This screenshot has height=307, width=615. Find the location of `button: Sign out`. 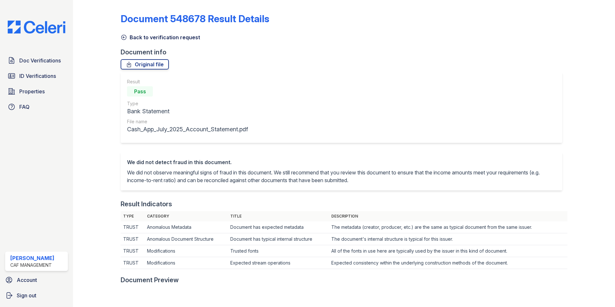

button: Sign out is located at coordinates (36, 295).